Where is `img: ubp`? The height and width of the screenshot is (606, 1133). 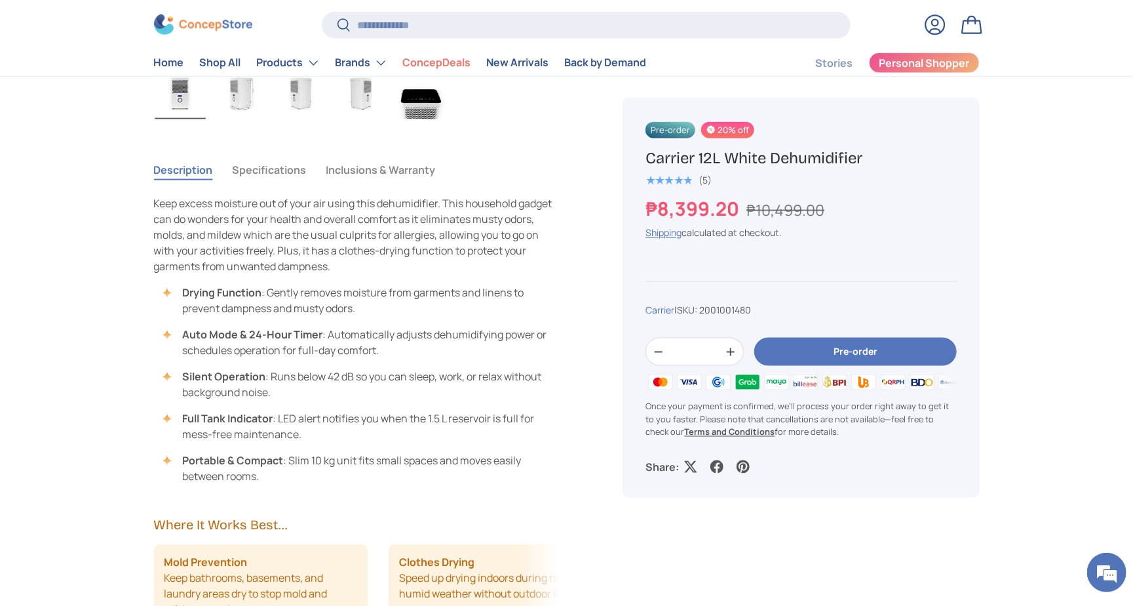 img: ubp is located at coordinates (864, 382).